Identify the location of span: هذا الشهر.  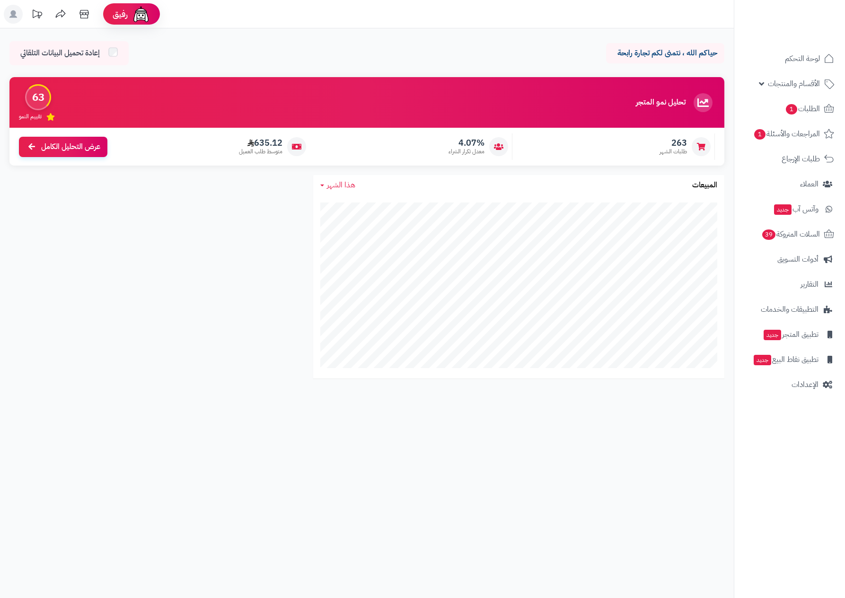
(341, 185).